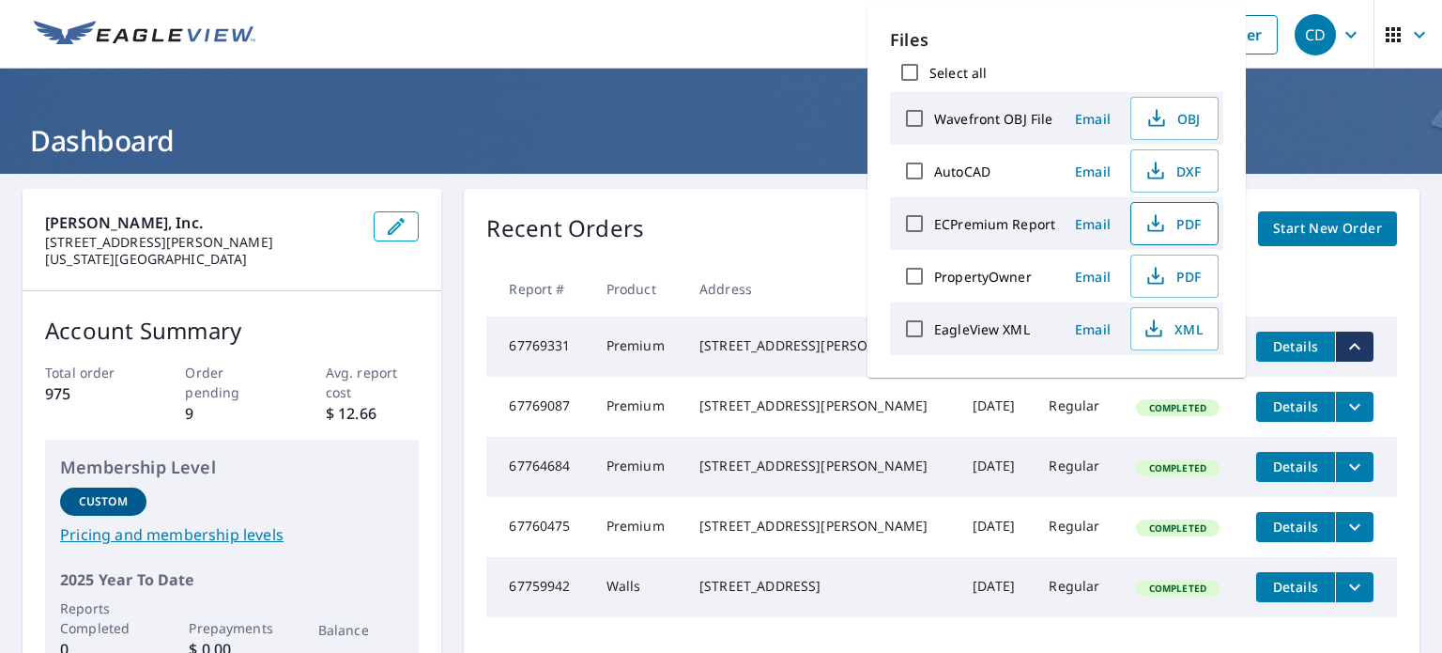  Describe the element at coordinates (1173, 171) in the screenshot. I see `span: DXF` at that location.